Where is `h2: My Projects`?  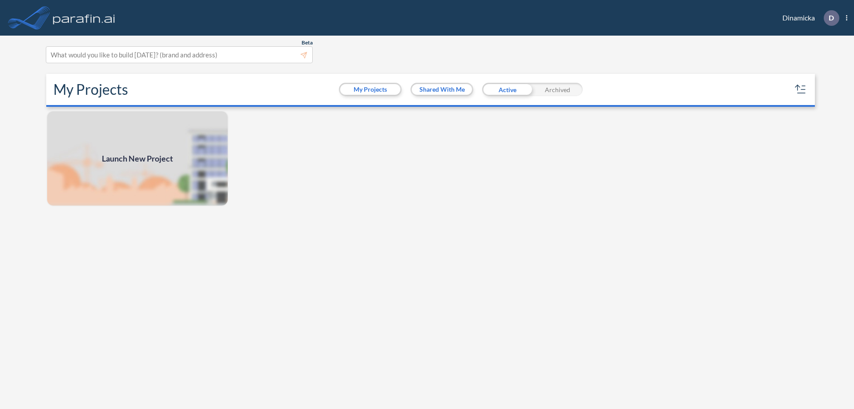 h2: My Projects is located at coordinates (91, 89).